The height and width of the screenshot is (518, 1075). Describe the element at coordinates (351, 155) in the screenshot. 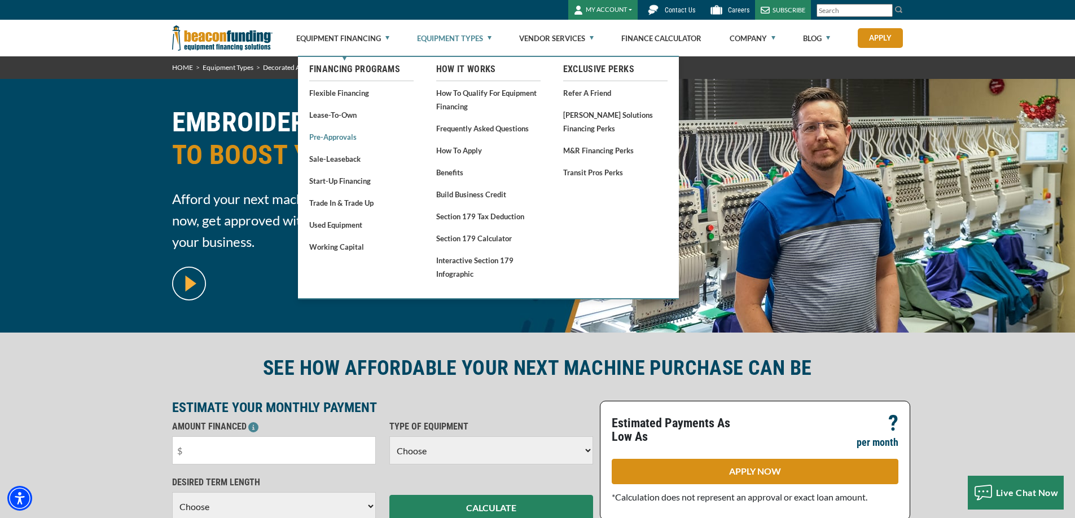

I see `span: TO BOOST YOUR OUTPUT` at that location.